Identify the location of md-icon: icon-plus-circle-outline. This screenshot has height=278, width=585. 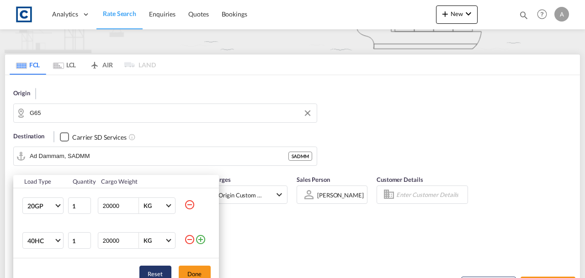
(201, 239).